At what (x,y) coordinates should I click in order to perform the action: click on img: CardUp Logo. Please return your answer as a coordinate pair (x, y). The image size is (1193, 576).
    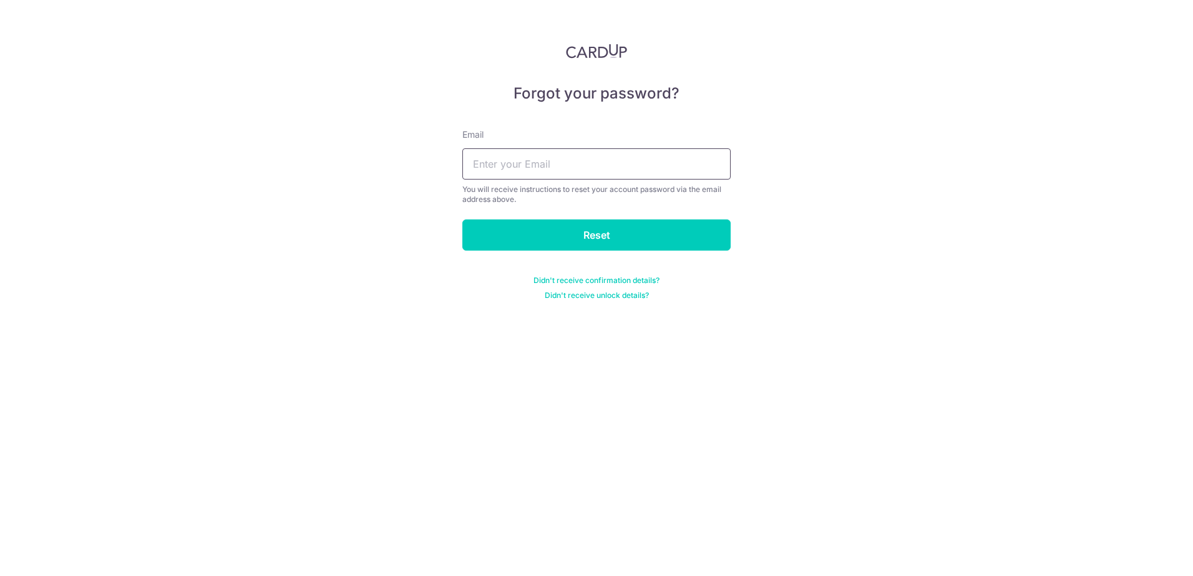
    Looking at the image, I should click on (596, 51).